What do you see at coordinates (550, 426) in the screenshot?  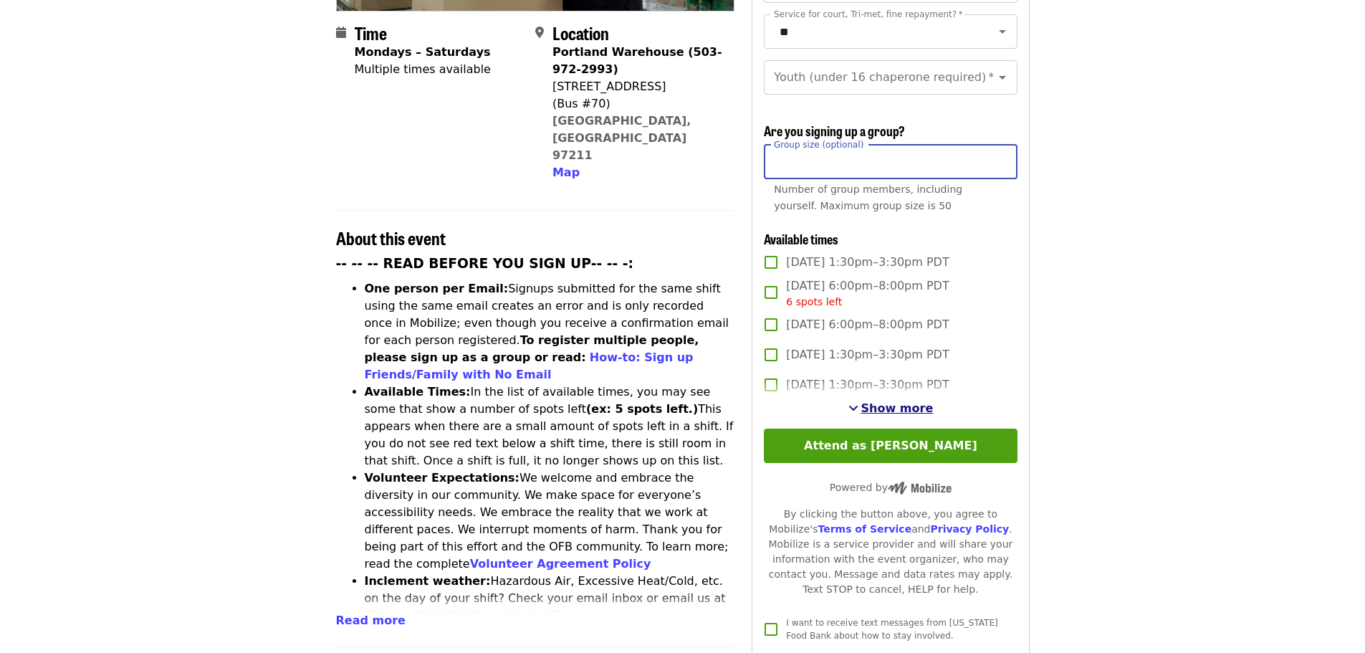 I see `li: In the list of available times, you may see some that show a number of spots left This appears wh...` at bounding box center [550, 426].